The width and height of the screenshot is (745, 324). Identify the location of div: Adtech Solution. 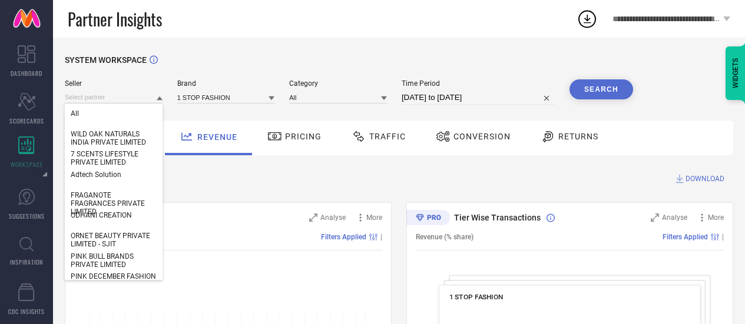
(114, 175).